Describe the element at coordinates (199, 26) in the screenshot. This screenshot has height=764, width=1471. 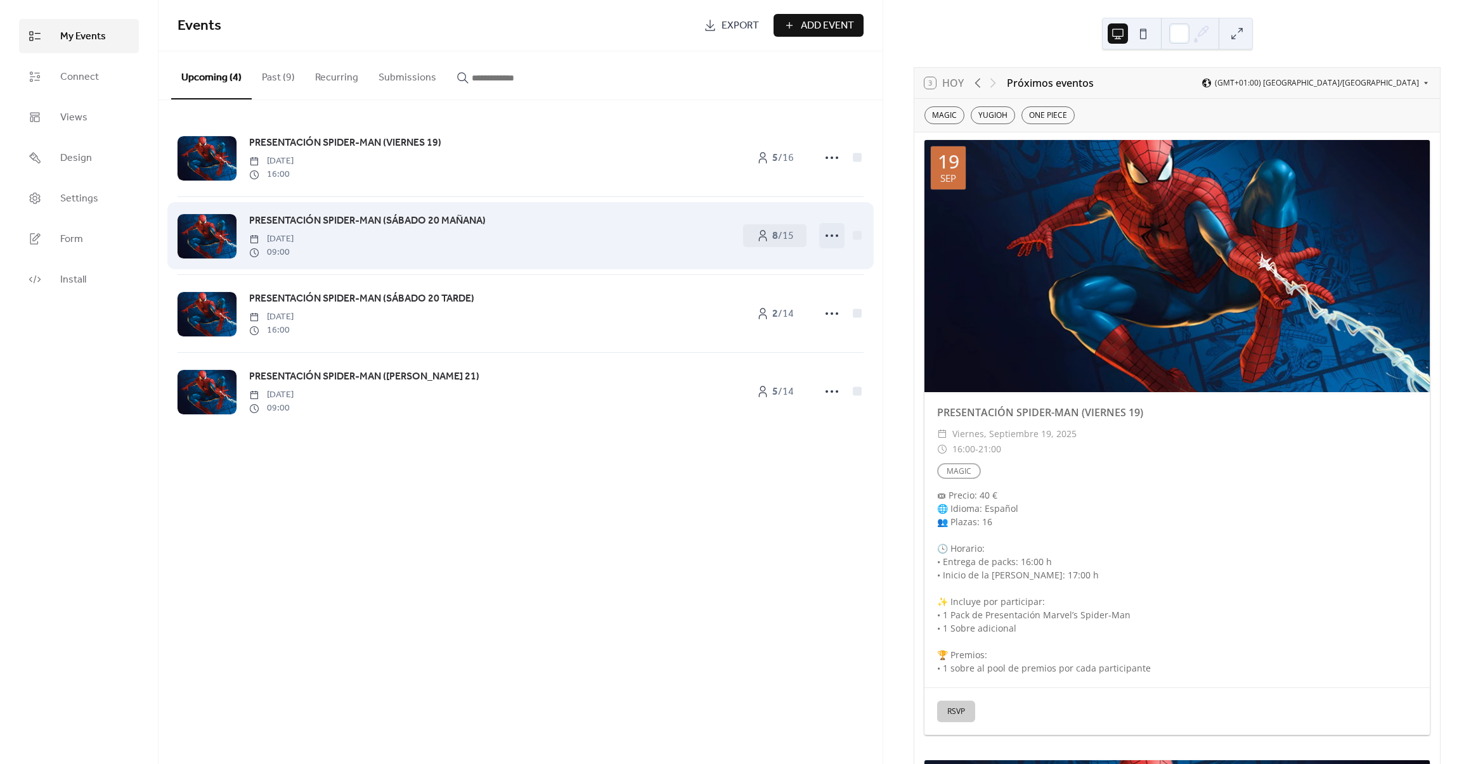
I see `span: Events` at that location.